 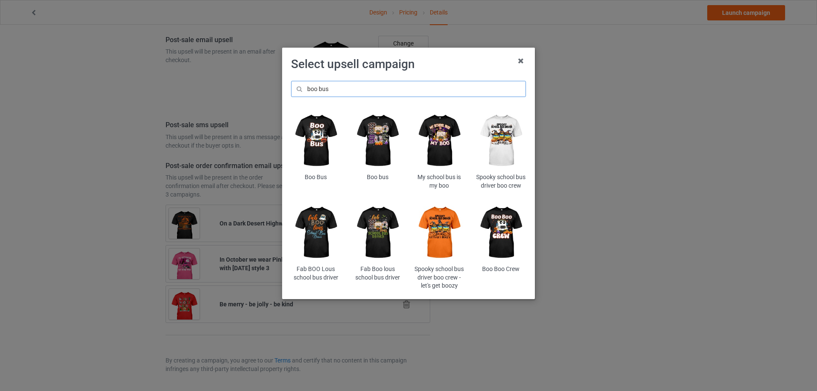 I want to click on div: My school bus is my boo, so click(x=439, y=181).